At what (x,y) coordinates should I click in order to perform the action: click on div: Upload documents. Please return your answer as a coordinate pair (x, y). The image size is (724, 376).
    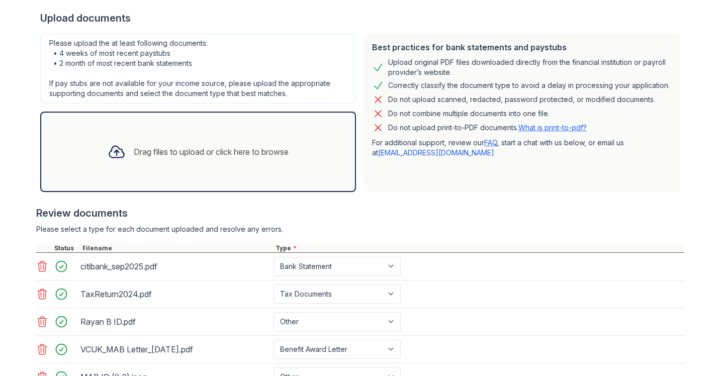
    Looking at the image, I should click on (362, 18).